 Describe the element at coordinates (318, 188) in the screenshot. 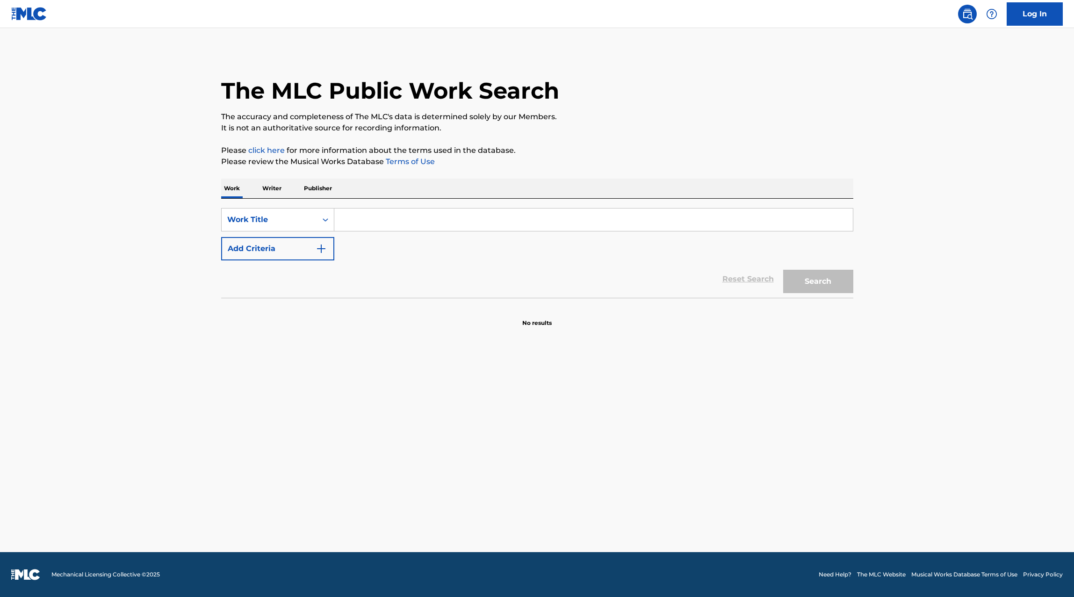

I see `p: Publisher` at that location.